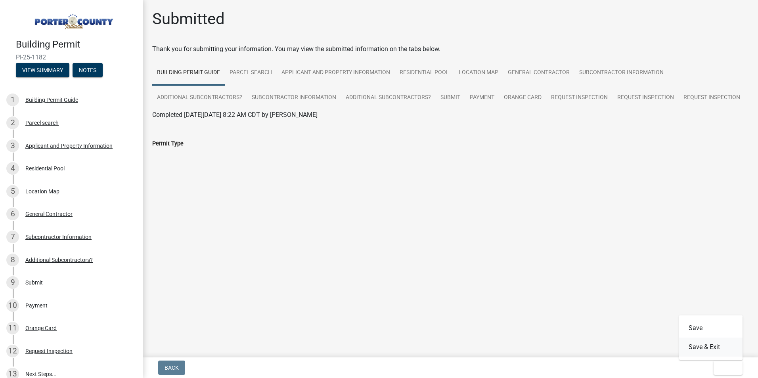 The height and width of the screenshot is (378, 758). What do you see at coordinates (711, 347) in the screenshot?
I see `button: Save & Exit` at bounding box center [711, 347].